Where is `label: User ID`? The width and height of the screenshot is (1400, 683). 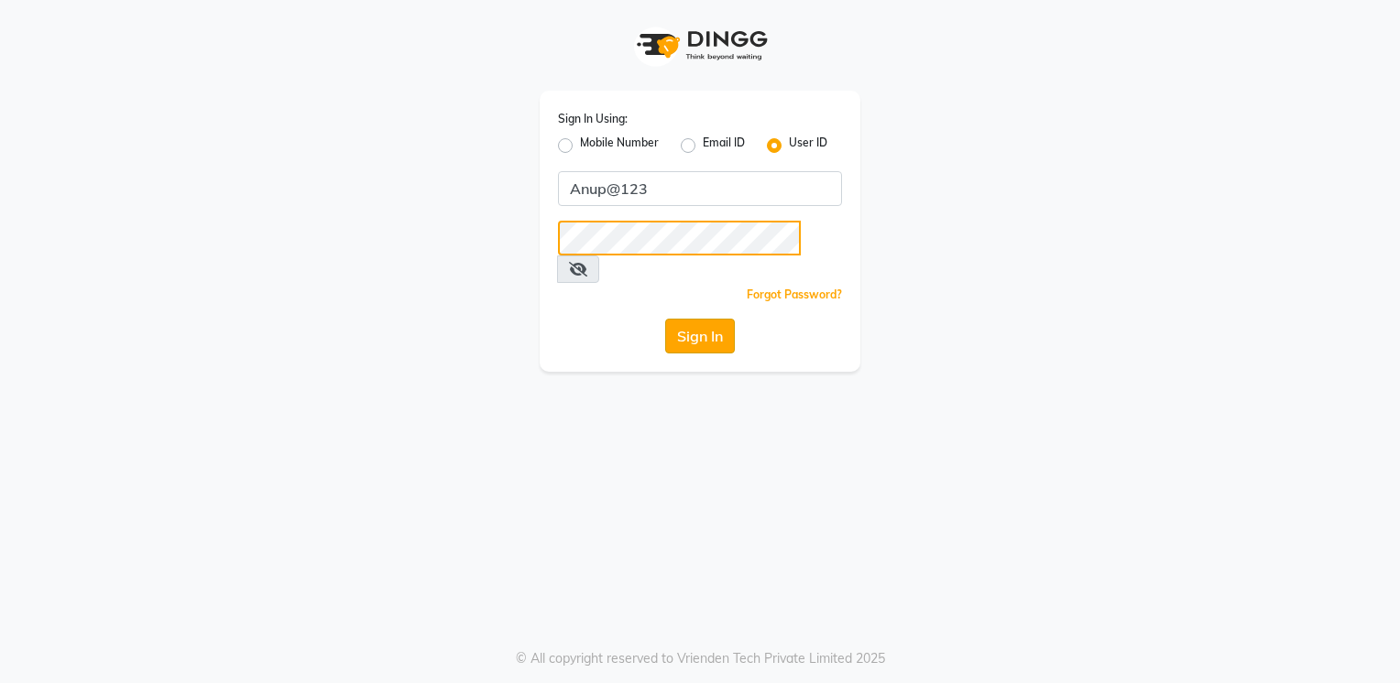
label: User ID is located at coordinates (808, 146).